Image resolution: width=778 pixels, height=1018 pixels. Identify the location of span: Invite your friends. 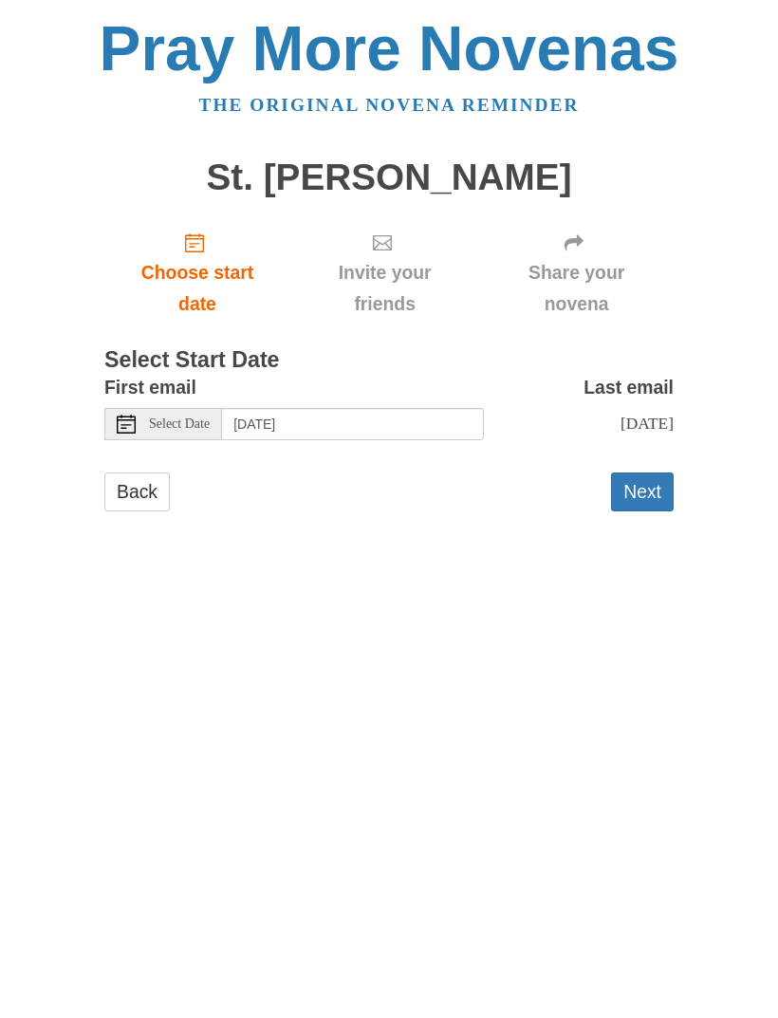
(384, 288).